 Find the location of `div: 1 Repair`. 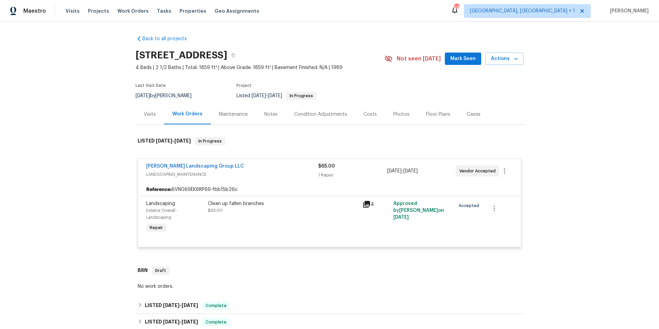

div: 1 Repair is located at coordinates (352, 175).